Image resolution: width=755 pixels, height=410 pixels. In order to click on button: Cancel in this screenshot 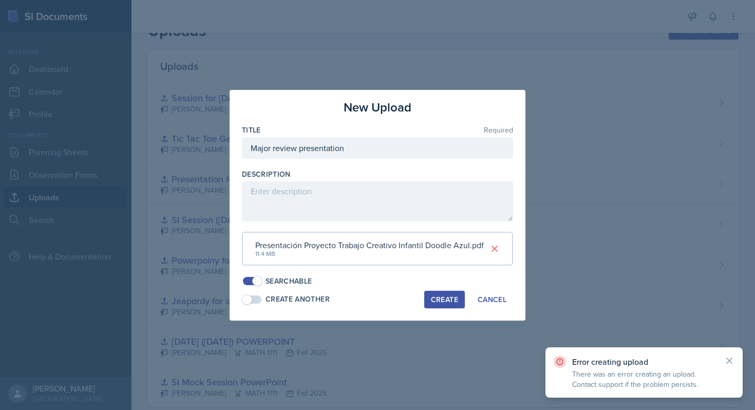, I will do `click(492, 300)`.